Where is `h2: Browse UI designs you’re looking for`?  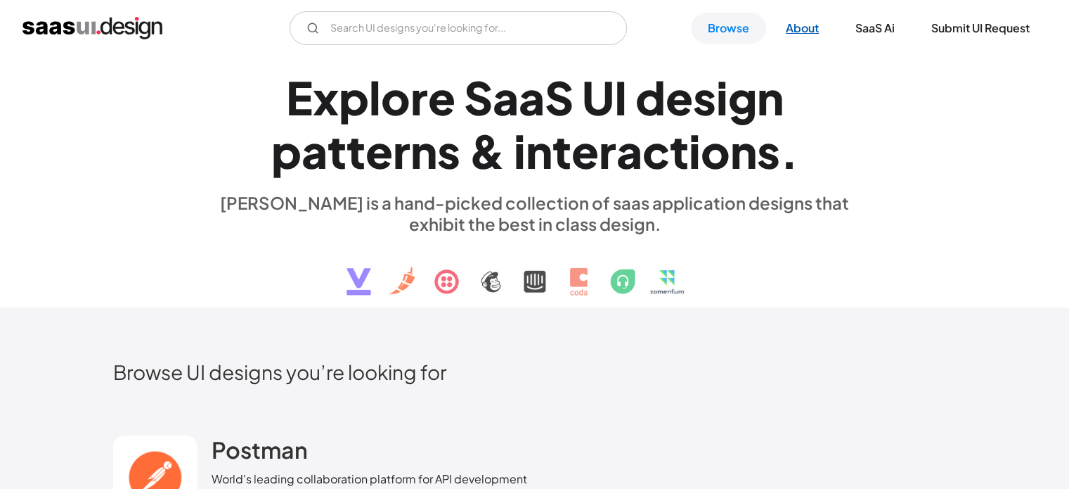
h2: Browse UI designs you’re looking for is located at coordinates (535, 371).